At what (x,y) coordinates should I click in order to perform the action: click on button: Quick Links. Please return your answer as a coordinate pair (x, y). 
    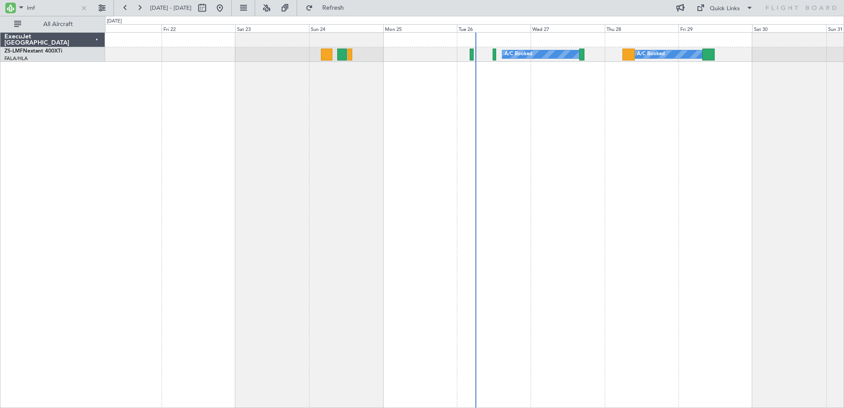
    Looking at the image, I should click on (725, 8).